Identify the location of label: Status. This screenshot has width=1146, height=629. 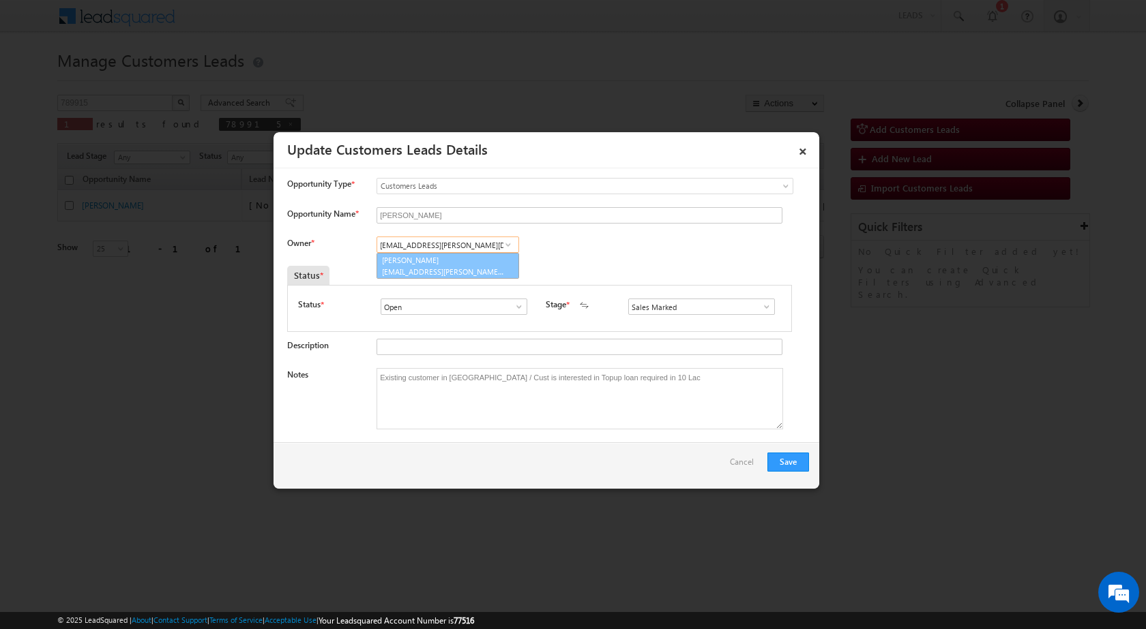
(309, 305).